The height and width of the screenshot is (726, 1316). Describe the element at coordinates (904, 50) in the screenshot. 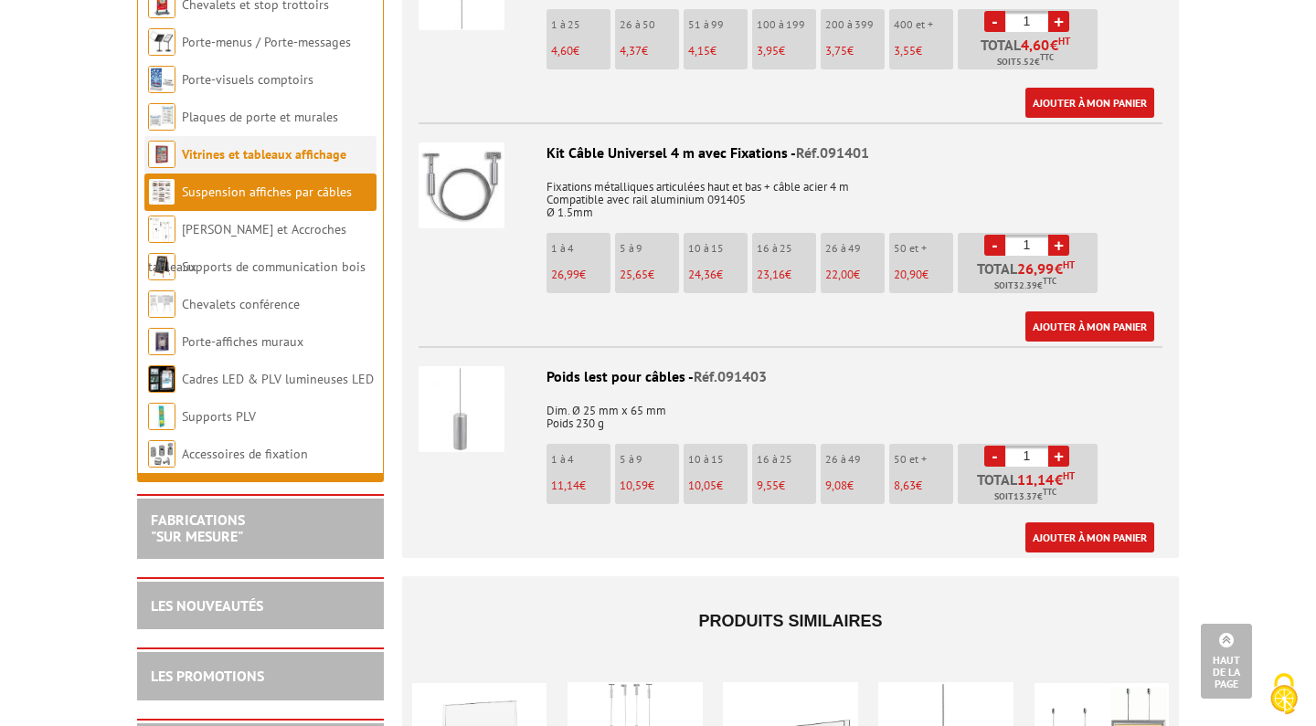

I see `span: 3,55` at that location.